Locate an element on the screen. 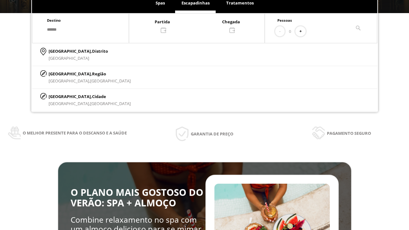 This screenshot has width=409, height=230. span: Destino is located at coordinates (54, 20).